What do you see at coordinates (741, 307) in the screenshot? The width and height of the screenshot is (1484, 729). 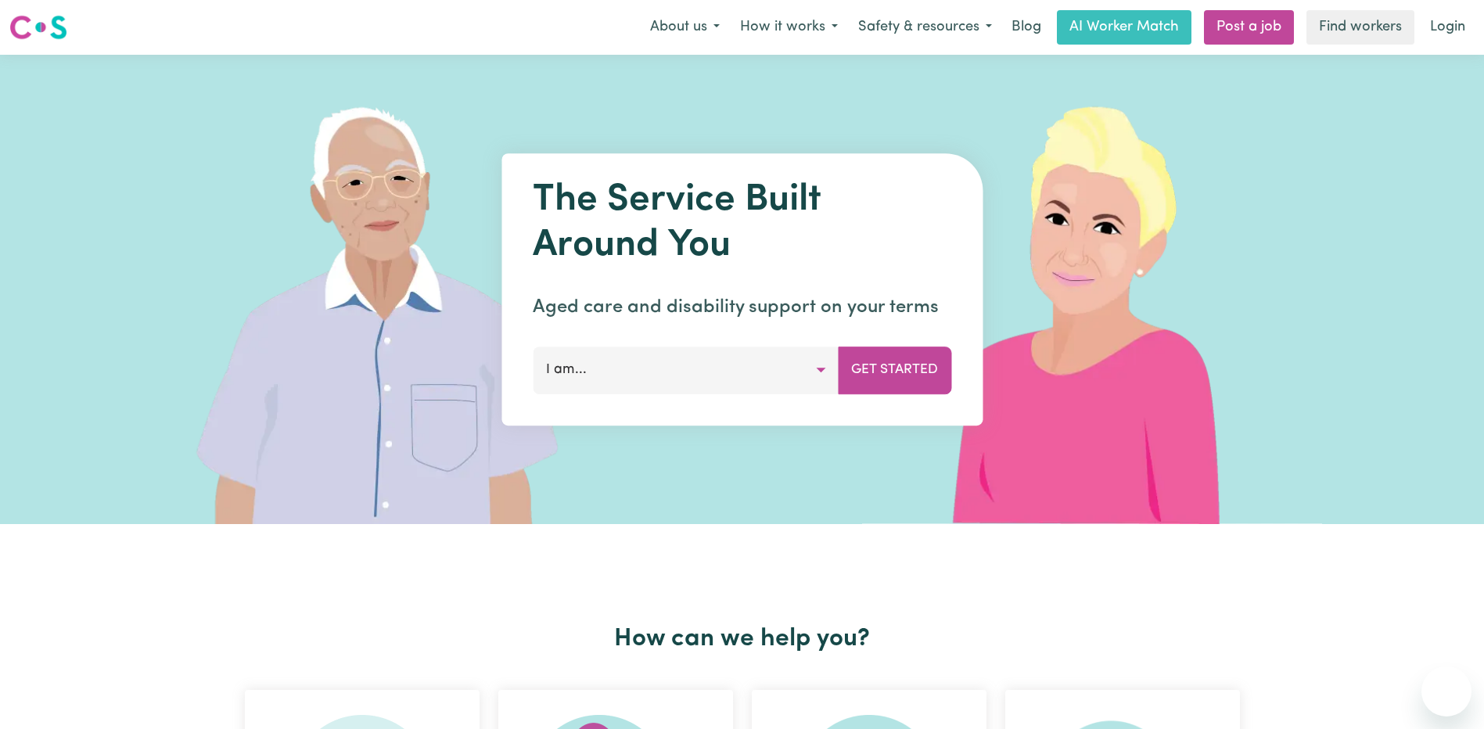 I see `p: Aged care and disability support on your terms` at bounding box center [741, 307].